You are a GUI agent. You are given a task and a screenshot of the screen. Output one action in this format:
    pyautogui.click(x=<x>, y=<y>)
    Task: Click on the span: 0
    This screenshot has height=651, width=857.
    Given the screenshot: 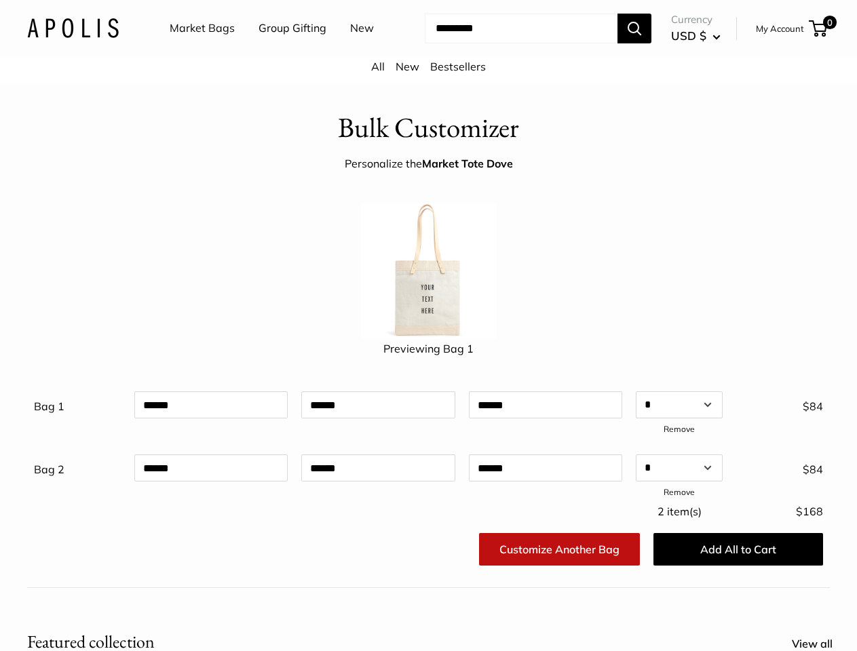 What is the action you would take?
    pyautogui.click(x=830, y=22)
    